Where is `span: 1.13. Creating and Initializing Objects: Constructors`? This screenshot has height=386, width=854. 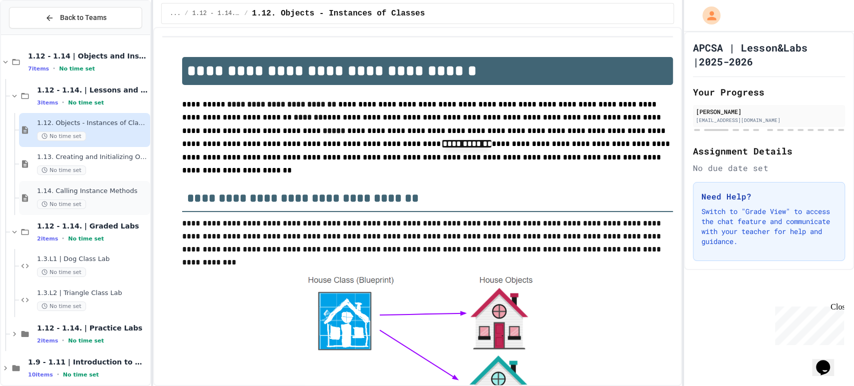 span: 1.13. Creating and Initializing Objects: Constructors is located at coordinates (93, 157).